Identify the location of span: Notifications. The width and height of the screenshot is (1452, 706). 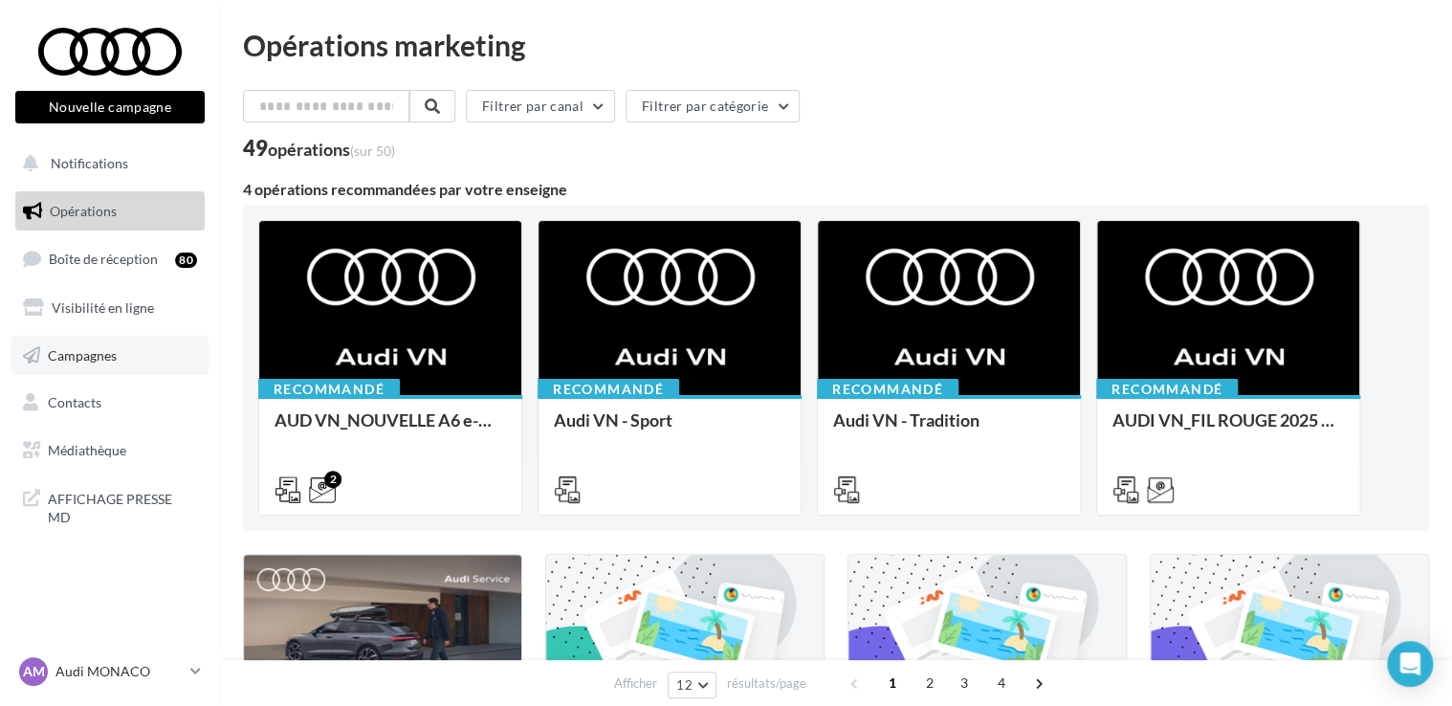
(89, 163).